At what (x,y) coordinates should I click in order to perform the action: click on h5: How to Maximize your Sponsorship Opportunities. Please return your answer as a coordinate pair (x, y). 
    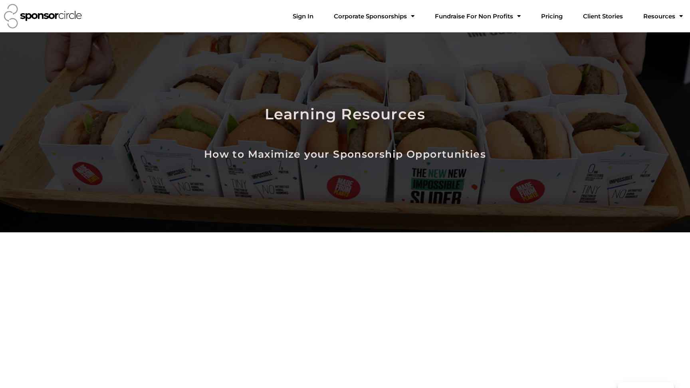
    Looking at the image, I should click on (345, 155).